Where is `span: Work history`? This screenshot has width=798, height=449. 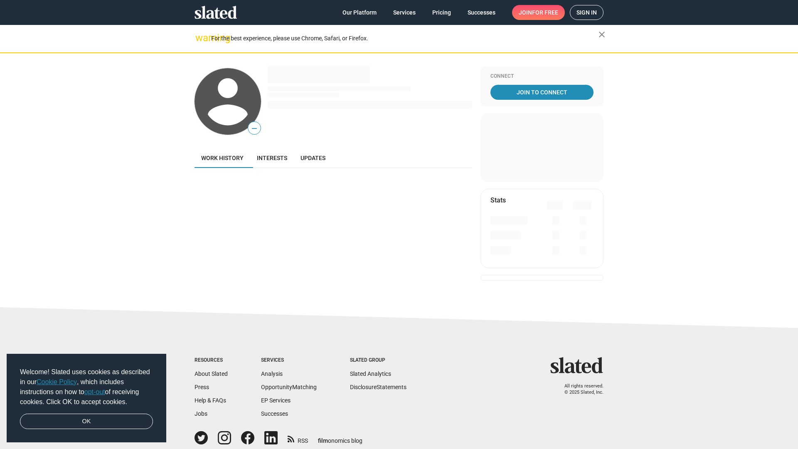 span: Work history is located at coordinates (222, 158).